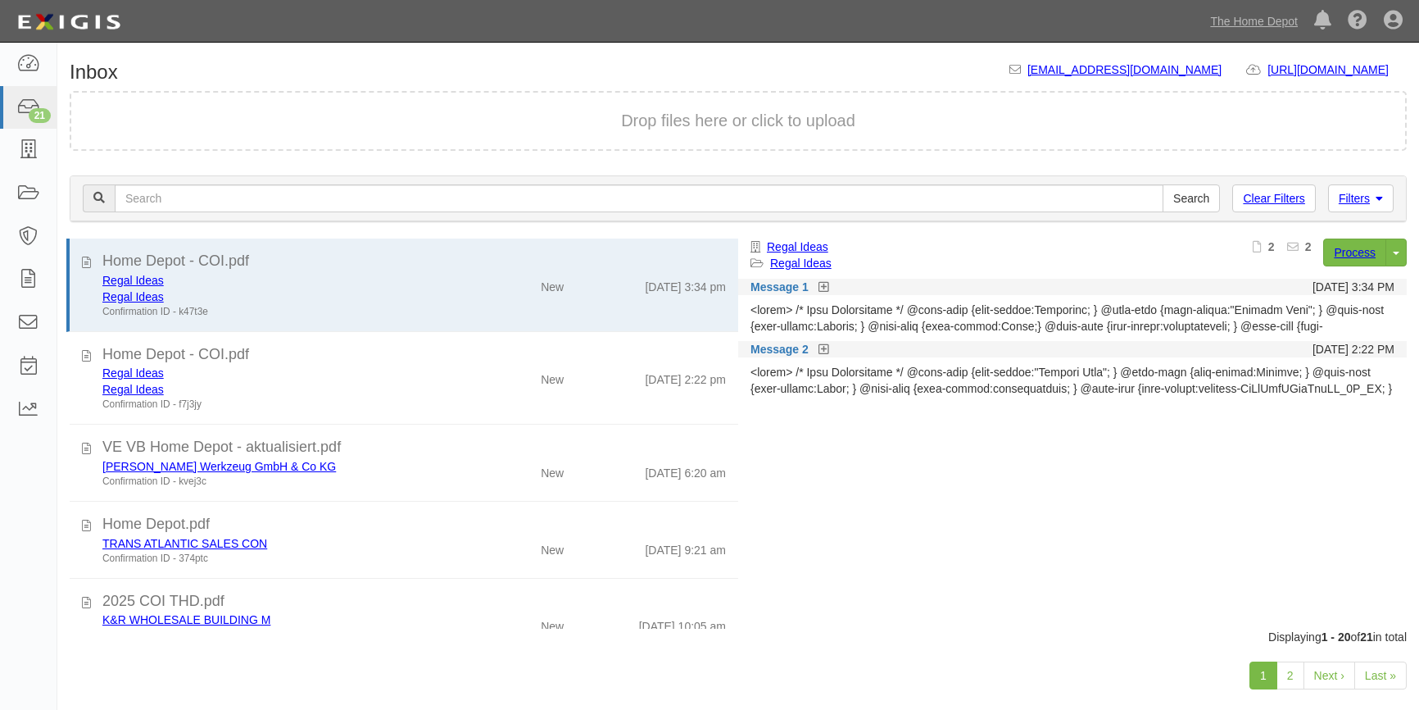 The width and height of the screenshot is (1419, 710). I want to click on div: Confirmation ID - 374ptc, so click(279, 558).